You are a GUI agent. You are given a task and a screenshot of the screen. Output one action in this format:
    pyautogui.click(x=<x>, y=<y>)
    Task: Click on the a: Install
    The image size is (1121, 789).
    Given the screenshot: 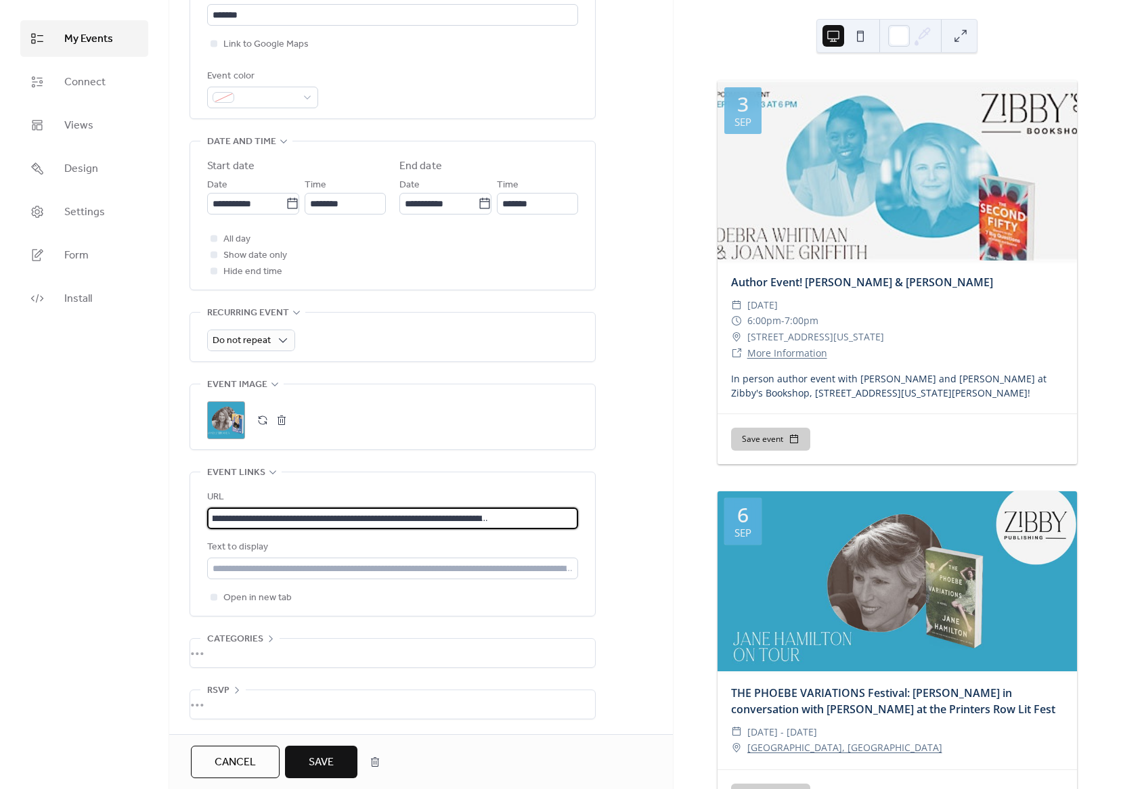 What is the action you would take?
    pyautogui.click(x=84, y=299)
    